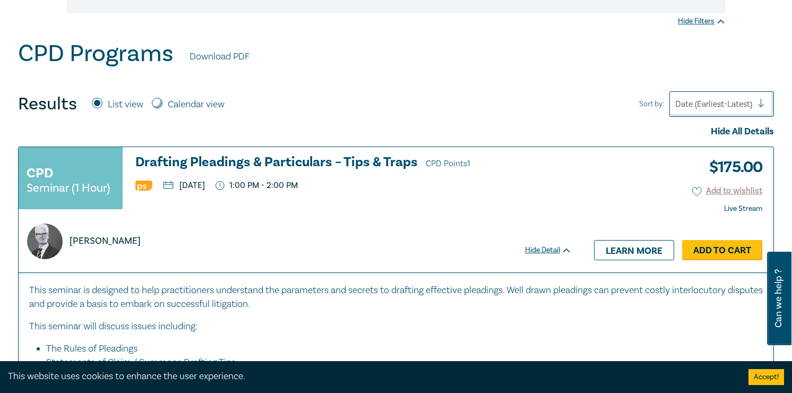  Describe the element at coordinates (396, 297) in the screenshot. I see `p: This seminar is designed to help practitioners understand the parameters and secrets to drafting ...` at that location.